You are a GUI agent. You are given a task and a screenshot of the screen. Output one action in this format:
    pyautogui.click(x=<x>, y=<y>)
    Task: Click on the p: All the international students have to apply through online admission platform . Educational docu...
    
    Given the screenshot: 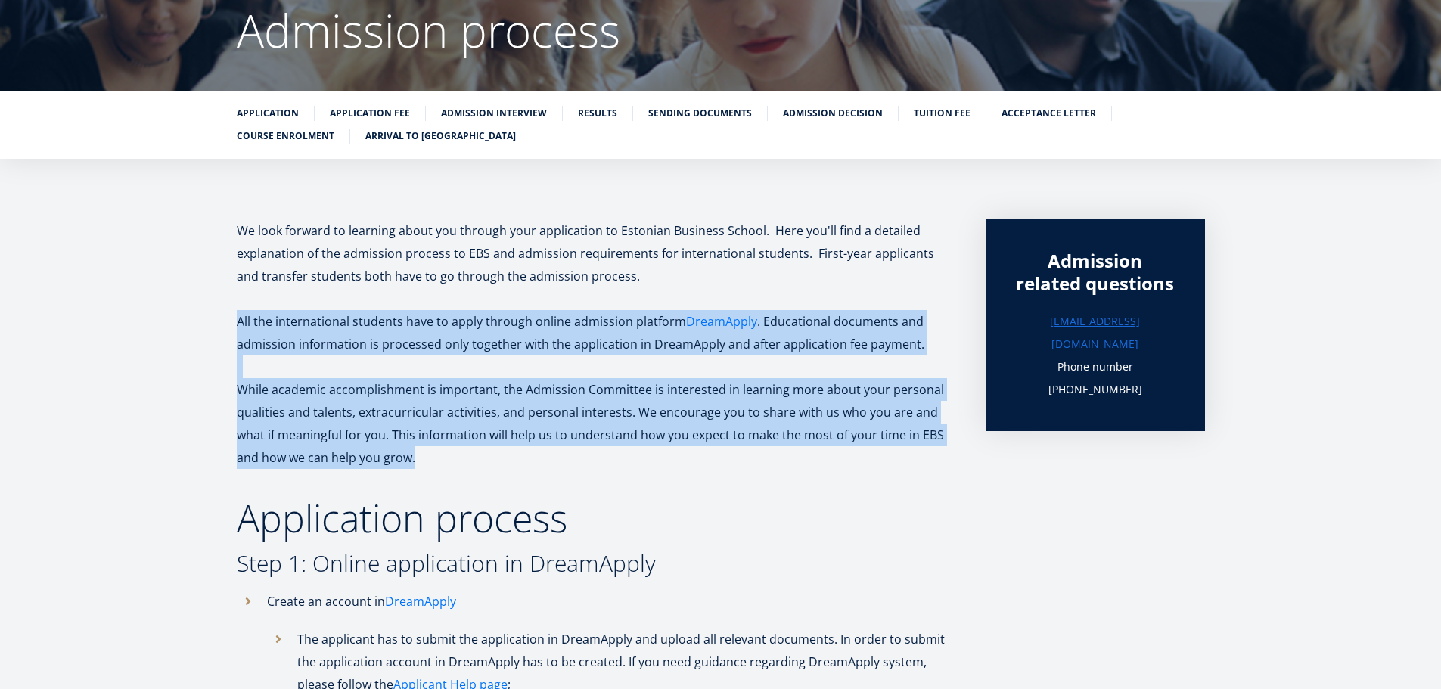 What is the action you would take?
    pyautogui.click(x=596, y=333)
    